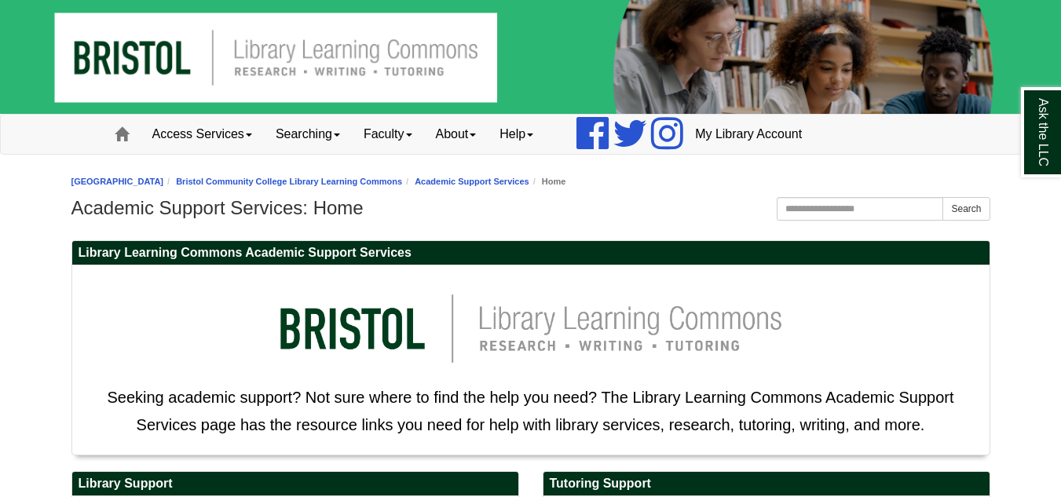 The height and width of the screenshot is (497, 1061). Describe the element at coordinates (388, 134) in the screenshot. I see `a: Faculty` at that location.